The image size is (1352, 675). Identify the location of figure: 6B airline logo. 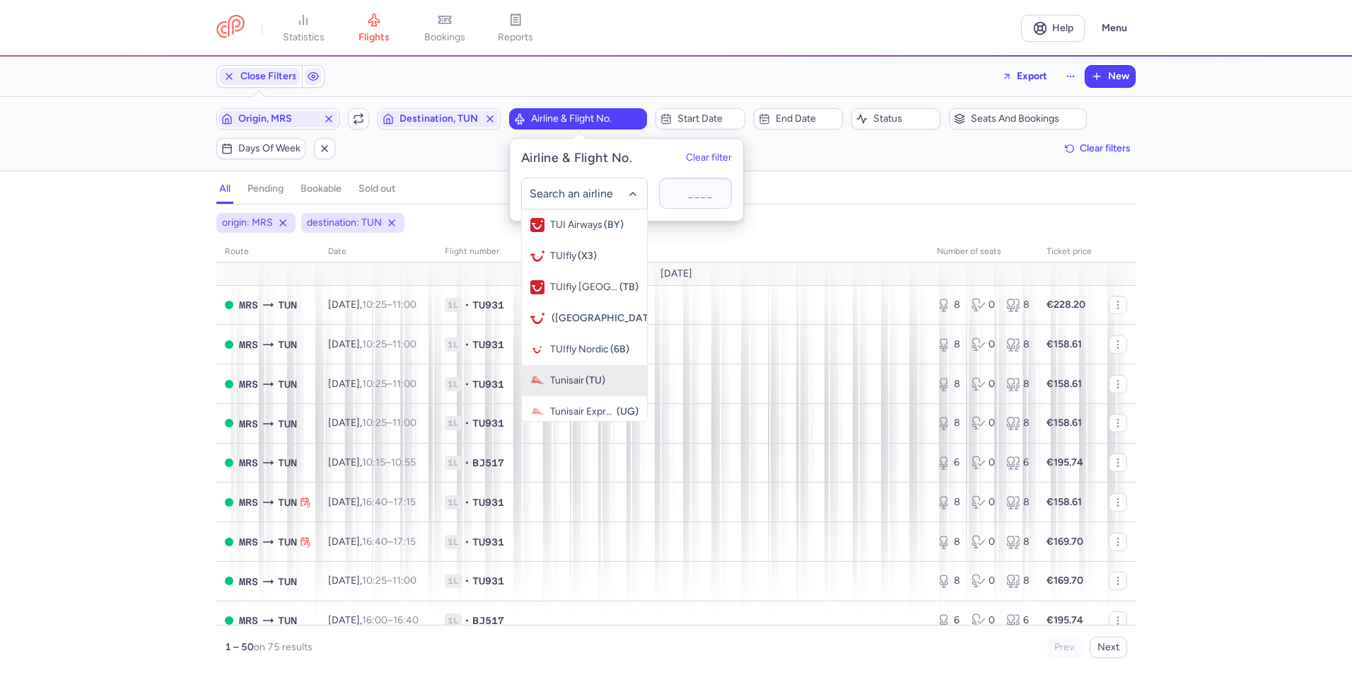
(537, 349).